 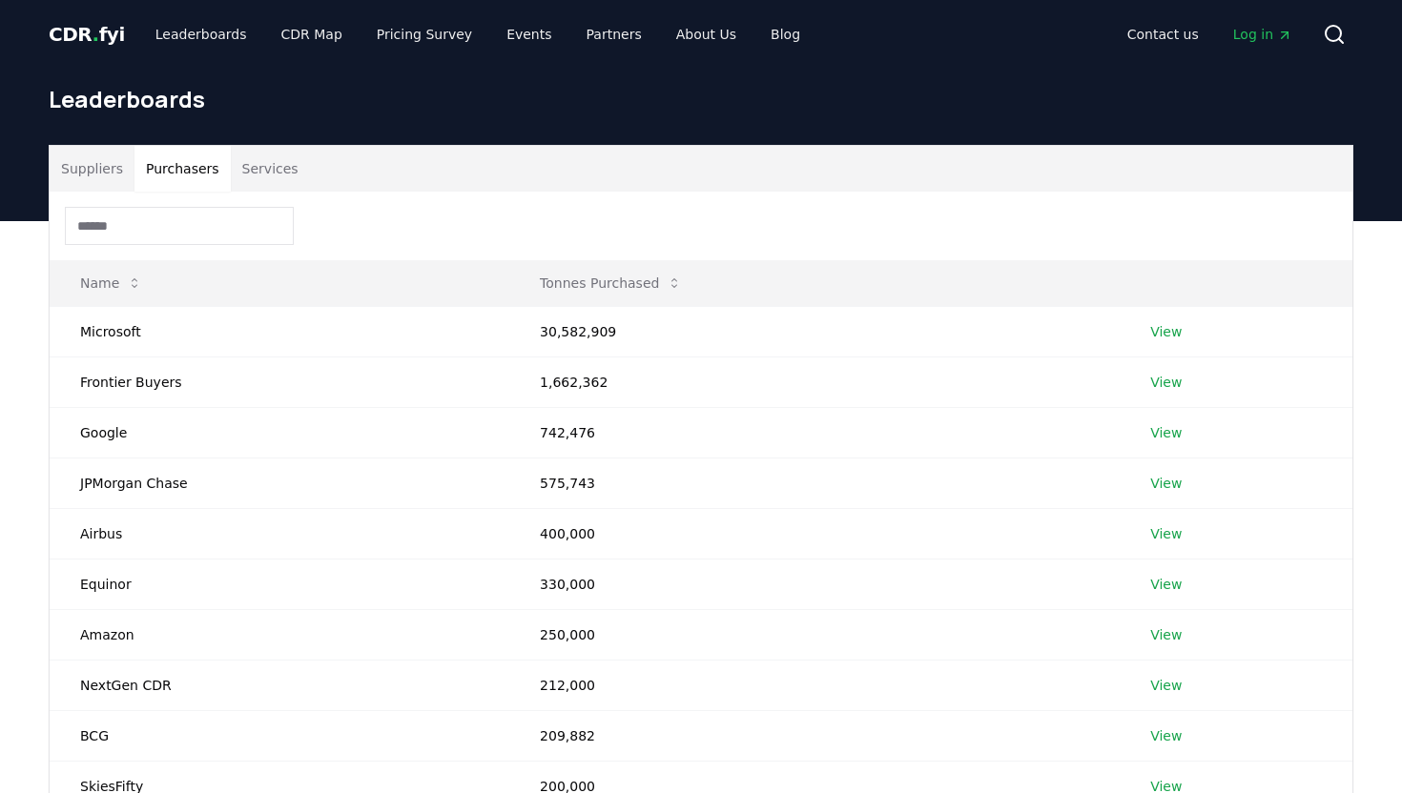 What do you see at coordinates (92, 169) in the screenshot?
I see `button: Suppliers` at bounding box center [92, 169].